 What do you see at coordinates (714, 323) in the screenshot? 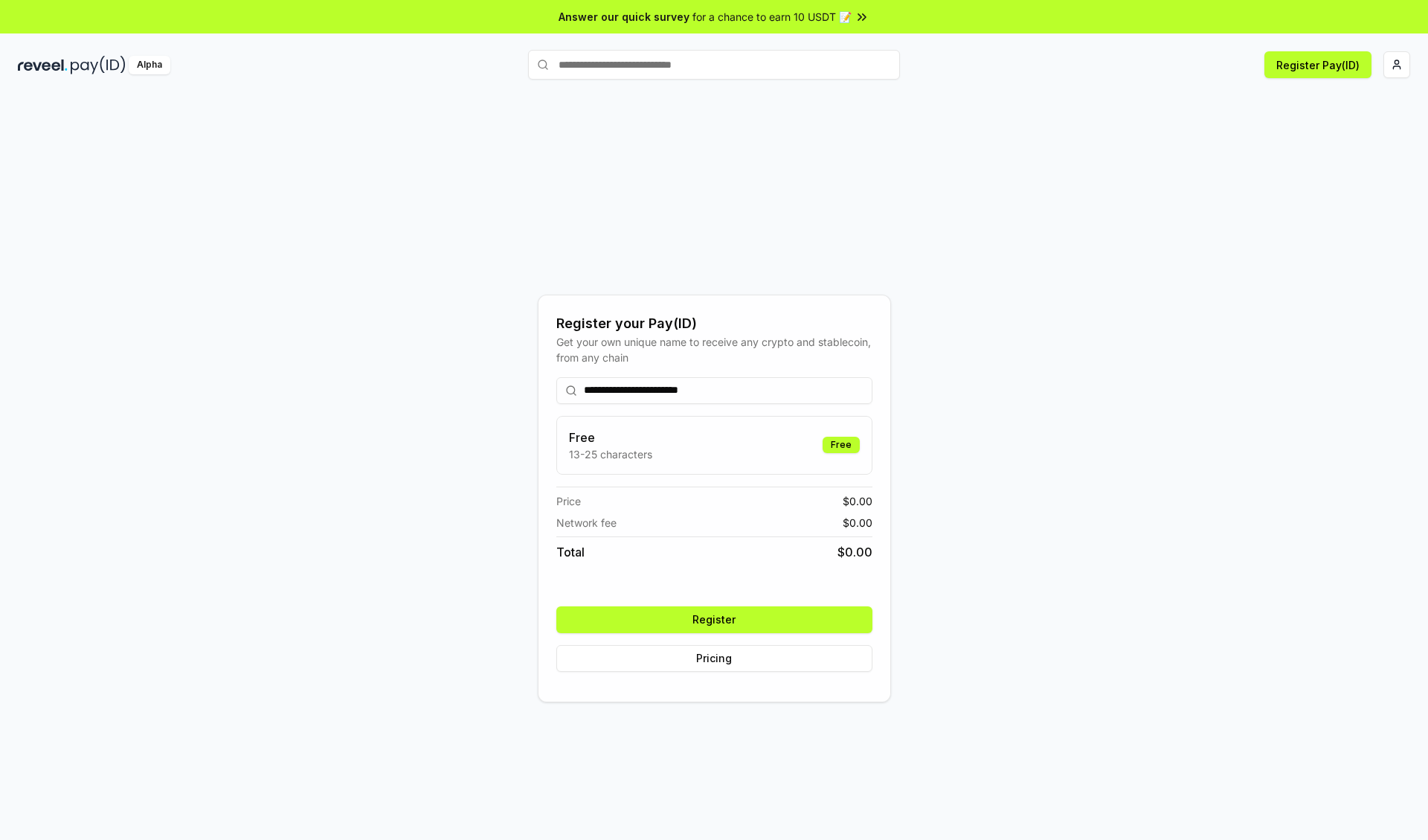
I see `div: Register your Pay(ID)` at bounding box center [714, 323].